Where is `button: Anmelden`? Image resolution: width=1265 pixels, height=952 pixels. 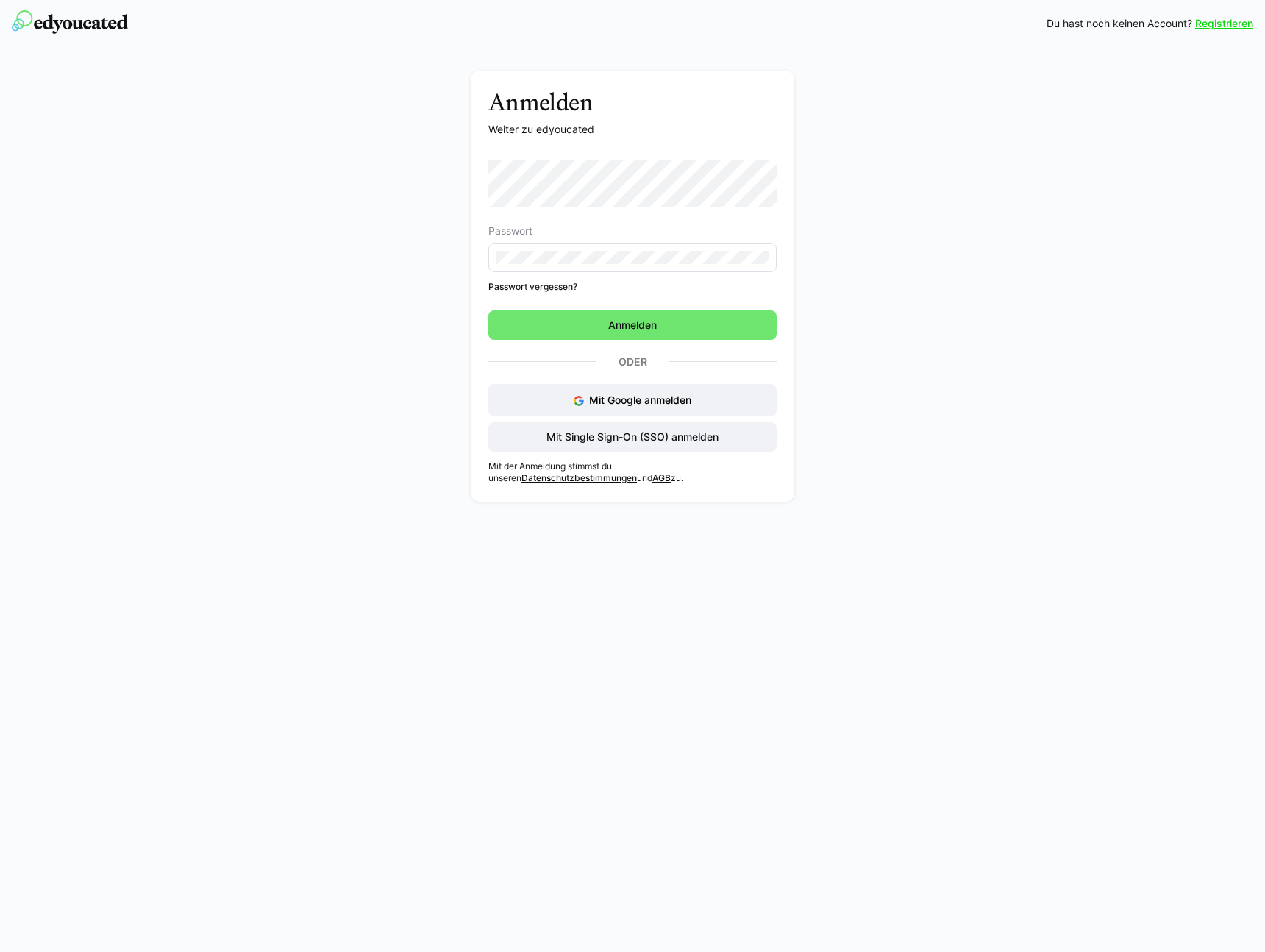
button: Anmelden is located at coordinates (633, 325).